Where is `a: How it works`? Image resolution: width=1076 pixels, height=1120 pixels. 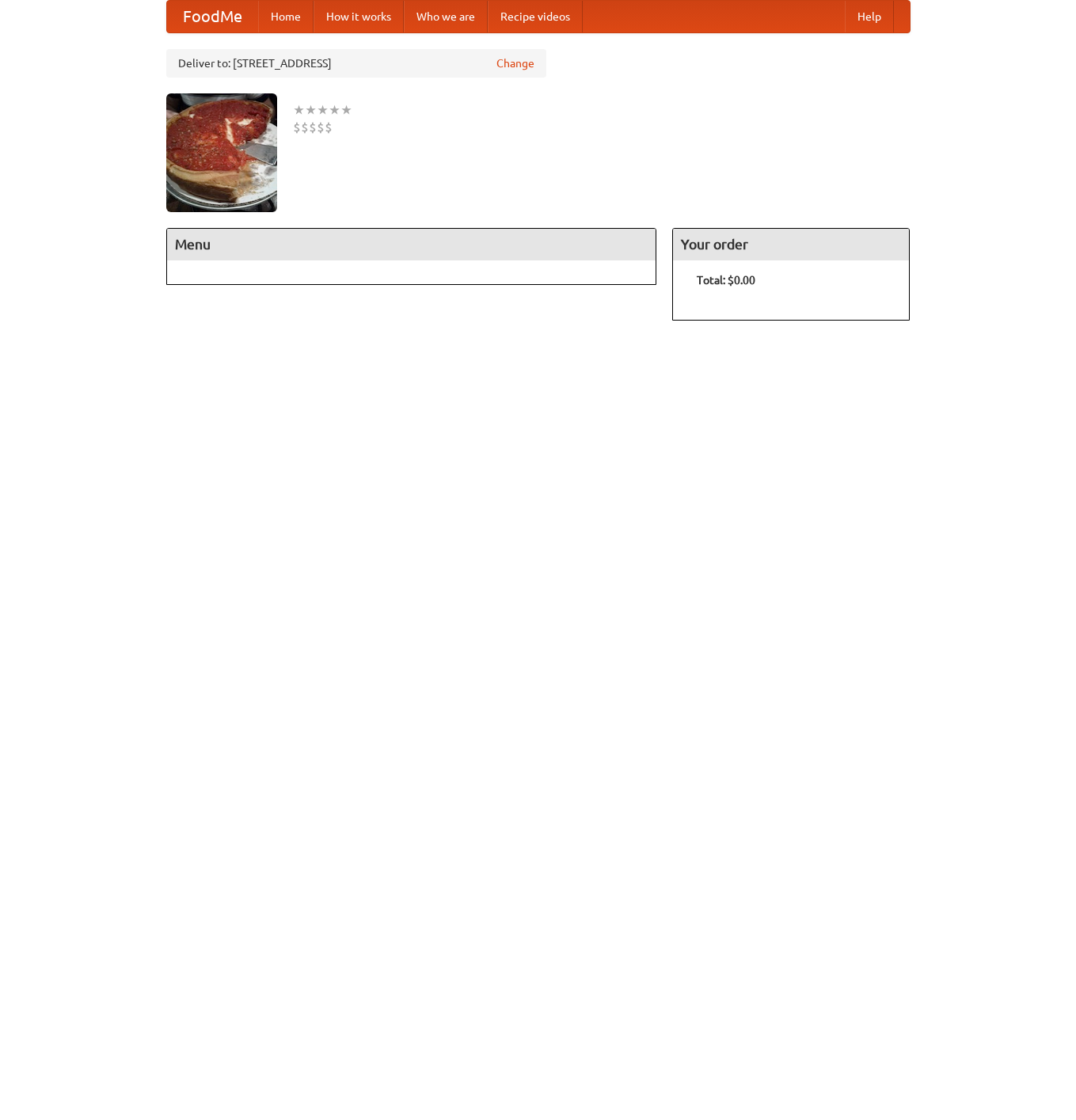
a: How it works is located at coordinates (359, 16).